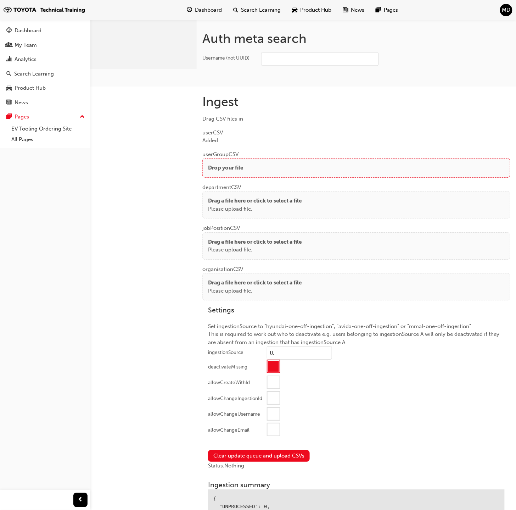  I want to click on span: Search Learning, so click(261, 10).